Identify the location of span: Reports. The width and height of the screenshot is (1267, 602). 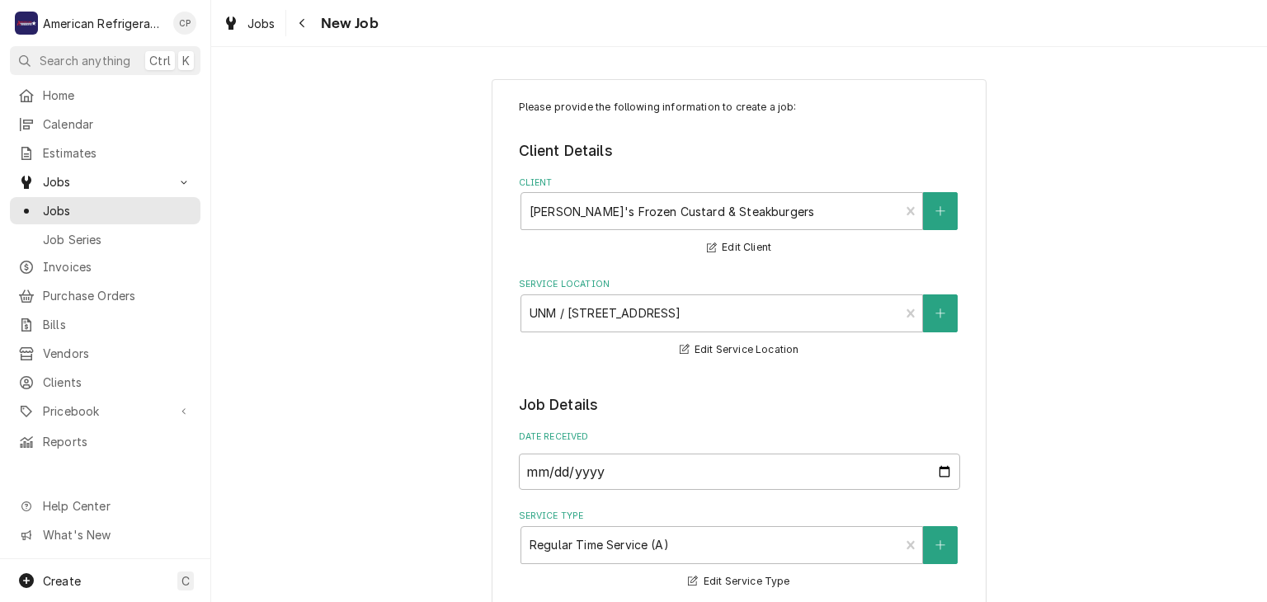
(117, 441).